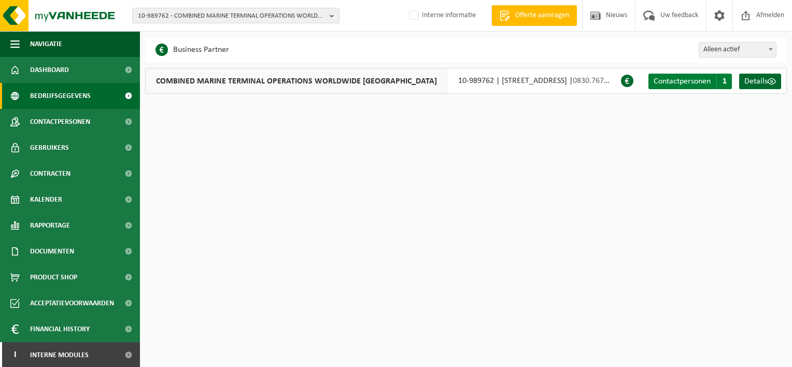 Image resolution: width=792 pixels, height=367 pixels. Describe the element at coordinates (60, 329) in the screenshot. I see `span: Financial History` at that location.